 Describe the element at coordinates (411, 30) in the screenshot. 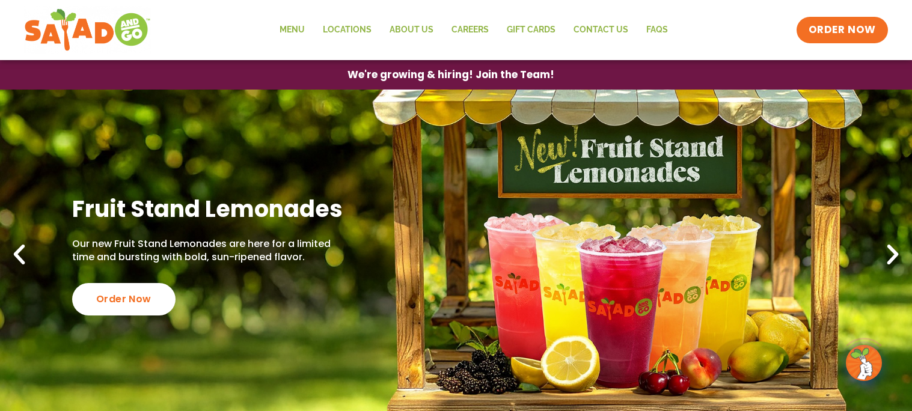

I see `a: About Us` at that location.